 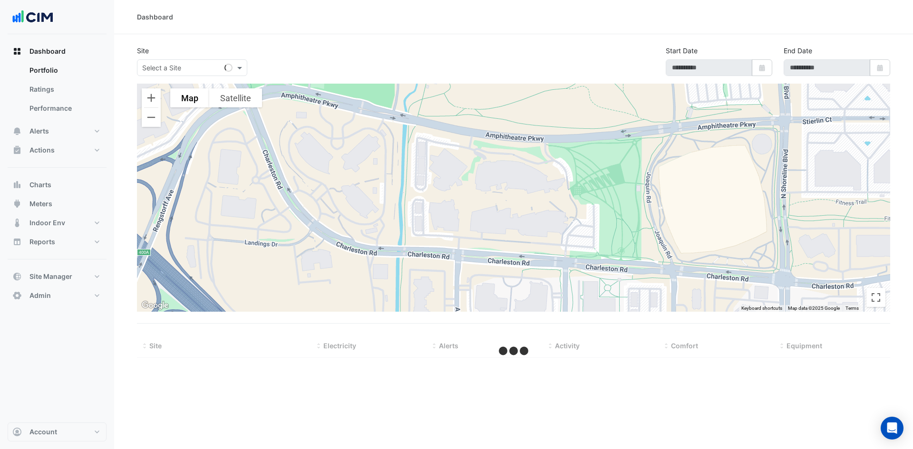 What do you see at coordinates (798, 50) in the screenshot?
I see `label: End Date` at bounding box center [798, 50].